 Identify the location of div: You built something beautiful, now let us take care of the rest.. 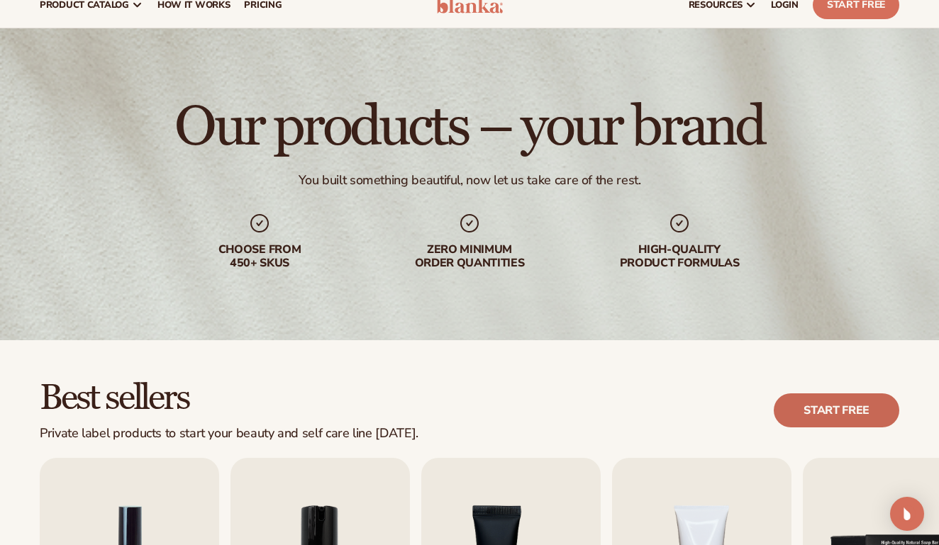
(469, 180).